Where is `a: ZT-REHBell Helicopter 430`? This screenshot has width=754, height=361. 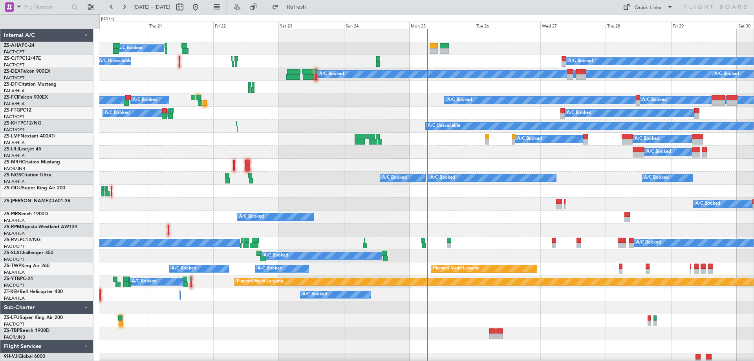 a: ZT-REHBell Helicopter 430 is located at coordinates (33, 292).